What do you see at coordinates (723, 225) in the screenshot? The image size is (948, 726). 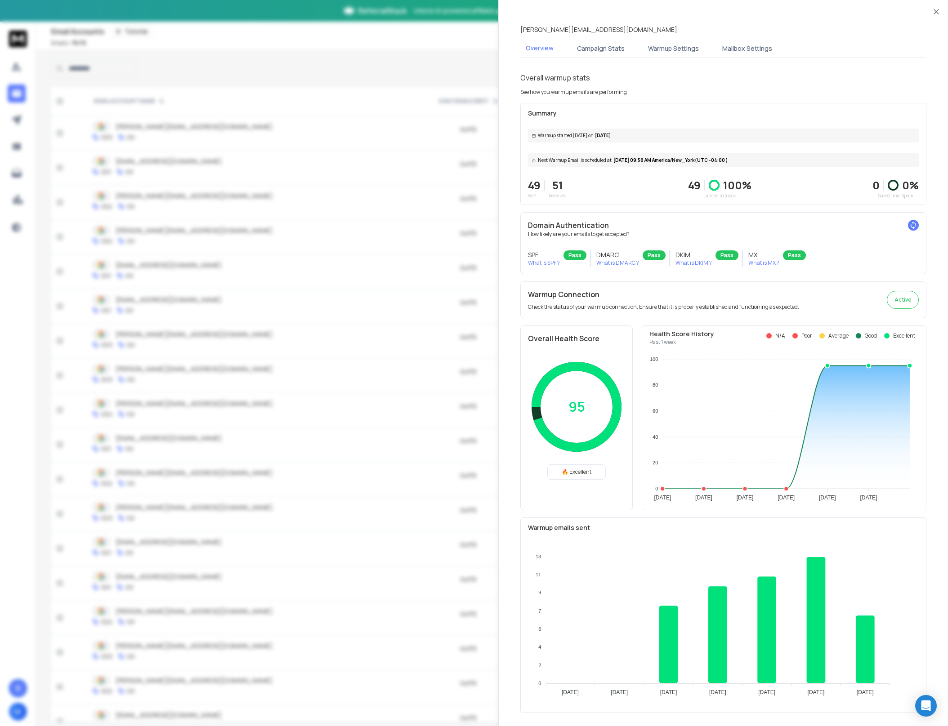 I see `h2: Domain Authentication` at bounding box center [723, 225].